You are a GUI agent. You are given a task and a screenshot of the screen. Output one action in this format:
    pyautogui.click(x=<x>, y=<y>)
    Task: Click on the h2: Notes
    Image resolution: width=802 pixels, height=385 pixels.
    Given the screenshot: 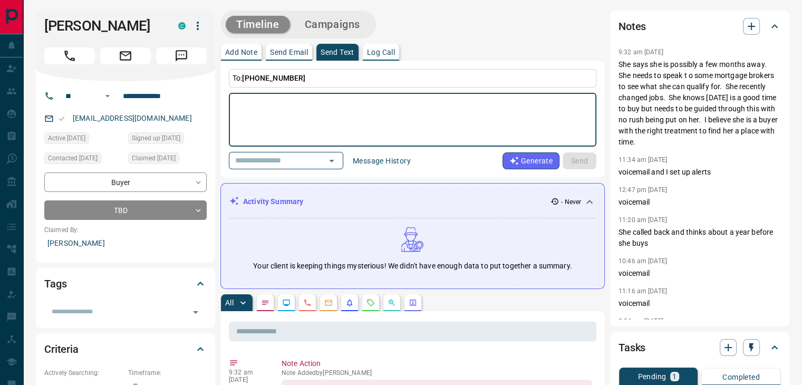 What is the action you would take?
    pyautogui.click(x=633, y=26)
    